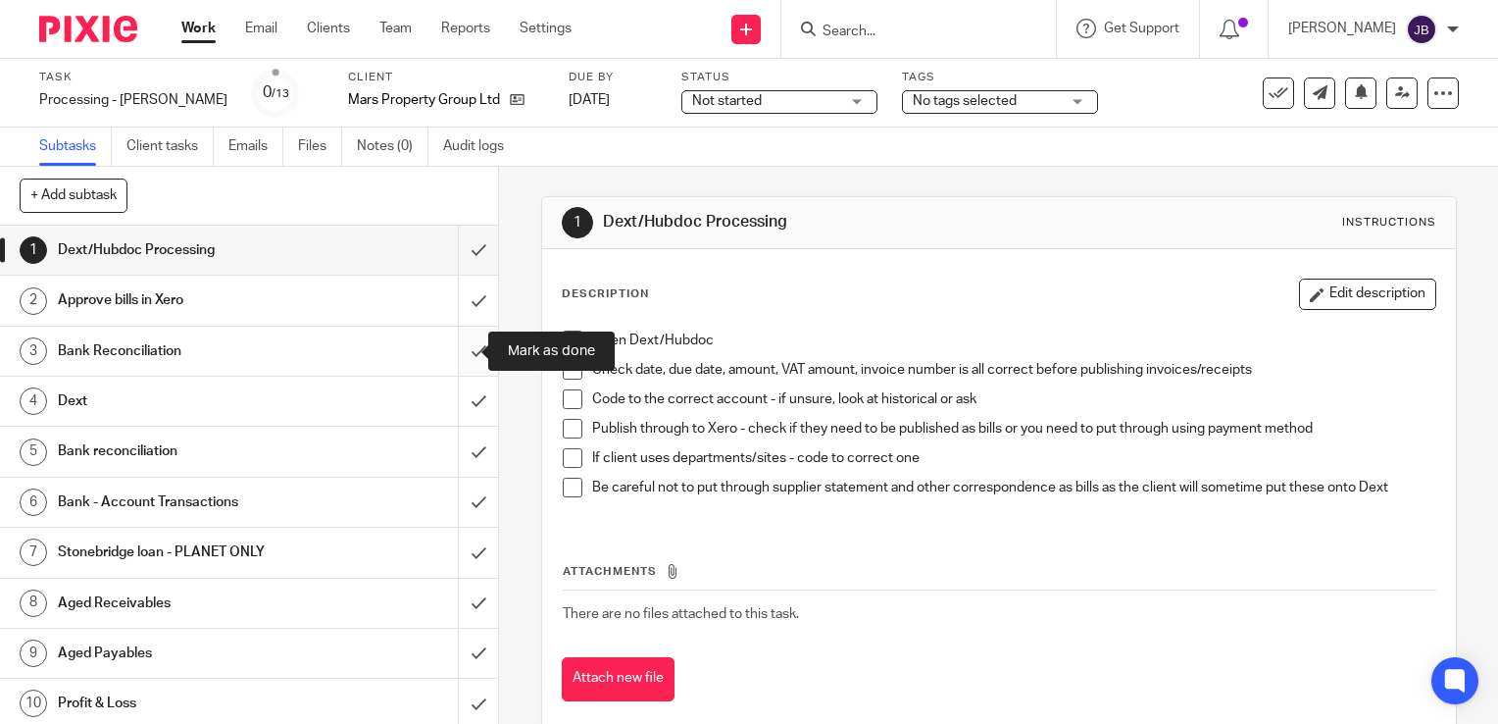  Describe the element at coordinates (329, 28) in the screenshot. I see `a: Clients` at that location.